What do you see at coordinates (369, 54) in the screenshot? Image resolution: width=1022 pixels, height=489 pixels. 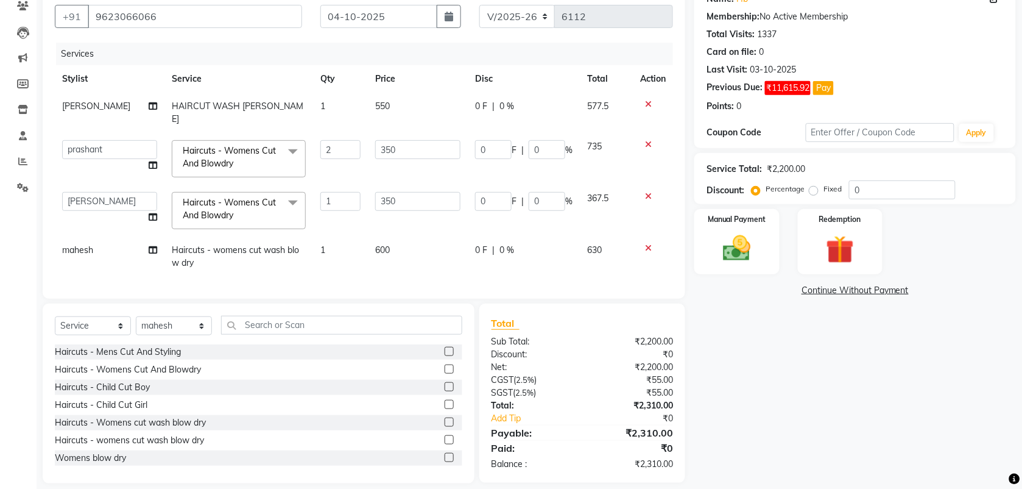 I see `div: Services` at bounding box center [369, 54].